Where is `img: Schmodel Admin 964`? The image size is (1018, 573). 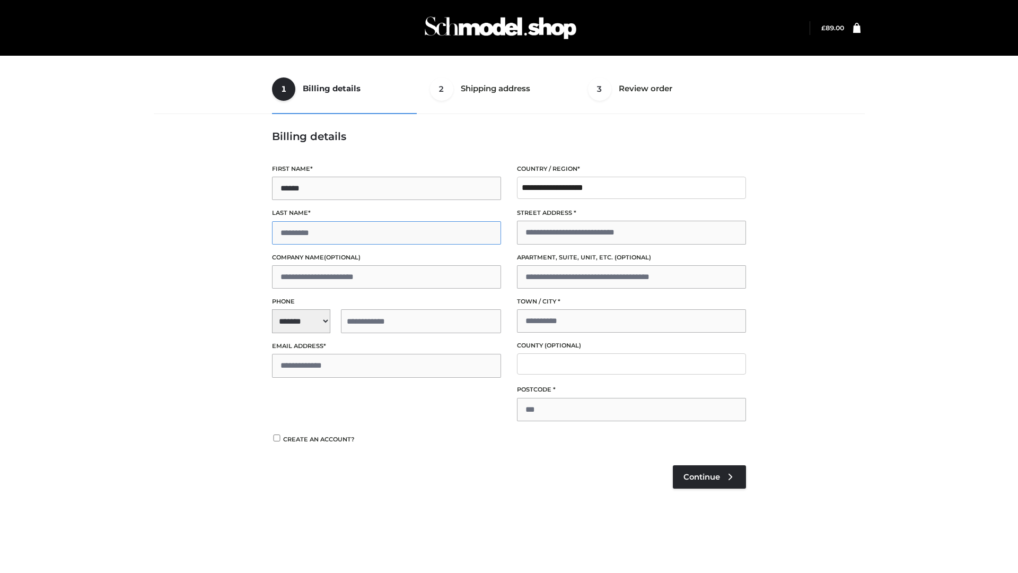 img: Schmodel Admin 964 is located at coordinates (500, 28).